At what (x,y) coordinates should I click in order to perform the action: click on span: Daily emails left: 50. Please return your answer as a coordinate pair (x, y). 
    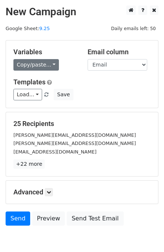
    Looking at the image, I should click on (133, 29).